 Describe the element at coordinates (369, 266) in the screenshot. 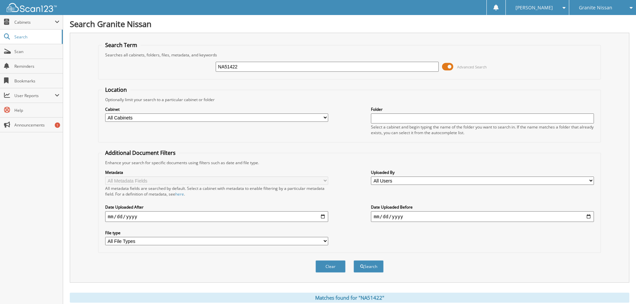

I see `button: Search` at that location.